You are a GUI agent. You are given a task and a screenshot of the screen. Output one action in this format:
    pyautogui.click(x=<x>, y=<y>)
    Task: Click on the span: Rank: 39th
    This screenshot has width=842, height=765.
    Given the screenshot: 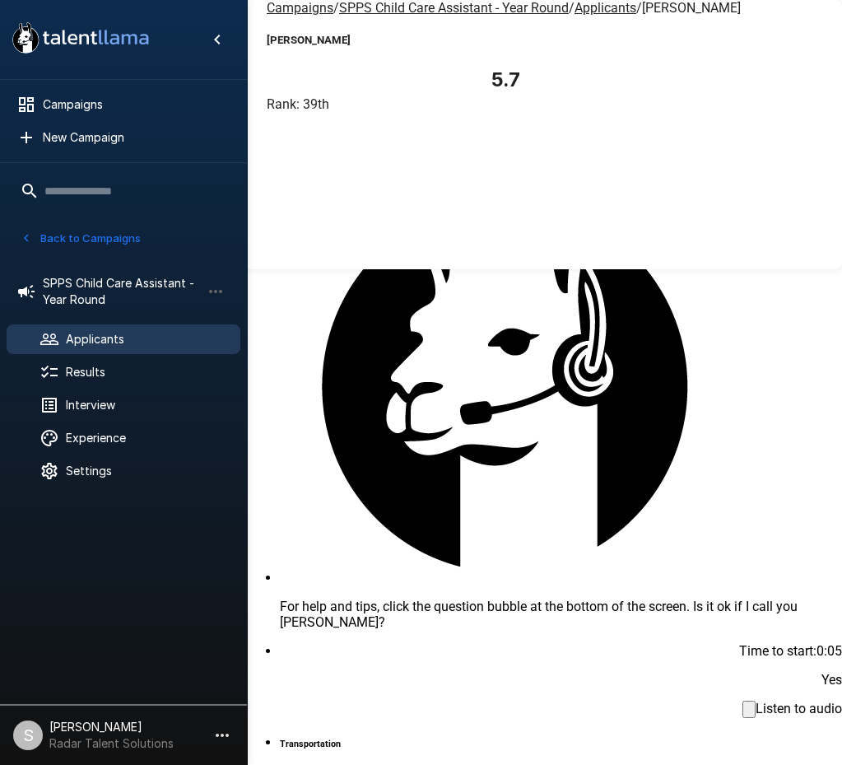 What is the action you would take?
    pyautogui.click(x=298, y=104)
    